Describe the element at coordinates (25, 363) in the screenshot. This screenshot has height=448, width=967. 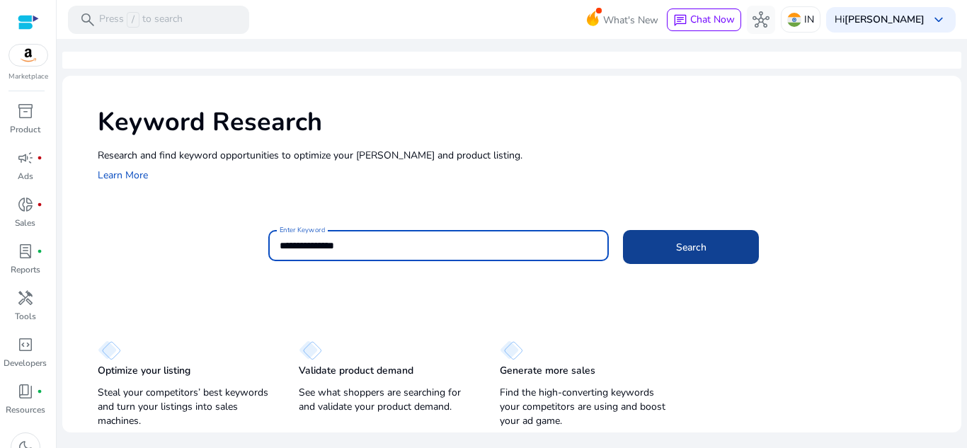
I see `p: Developers` at that location.